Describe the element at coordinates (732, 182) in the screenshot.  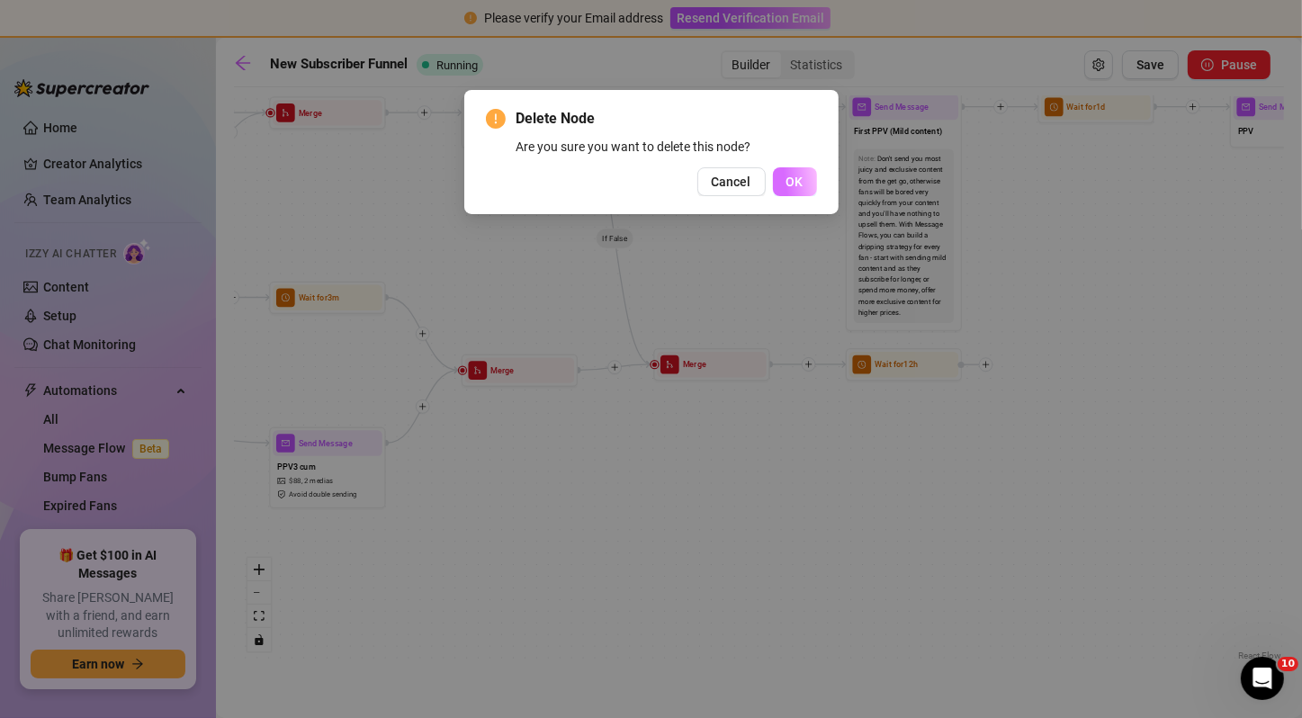
I see `span: Cancel` at that location.